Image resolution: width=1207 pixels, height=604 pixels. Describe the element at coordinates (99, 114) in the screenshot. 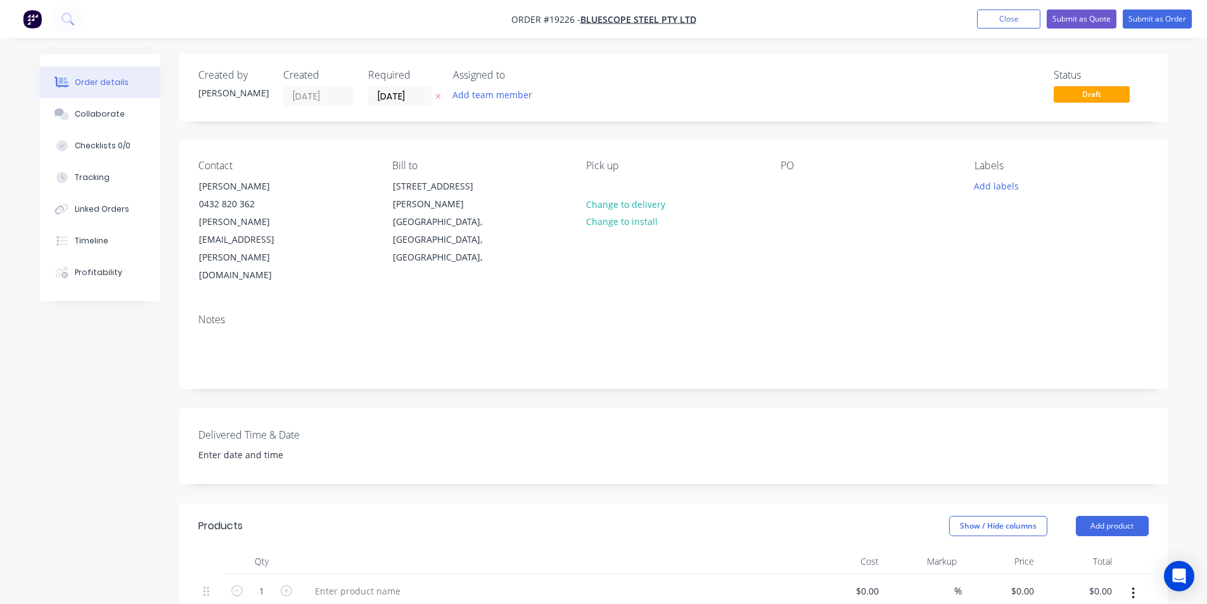

I see `div: Collaborate` at that location.